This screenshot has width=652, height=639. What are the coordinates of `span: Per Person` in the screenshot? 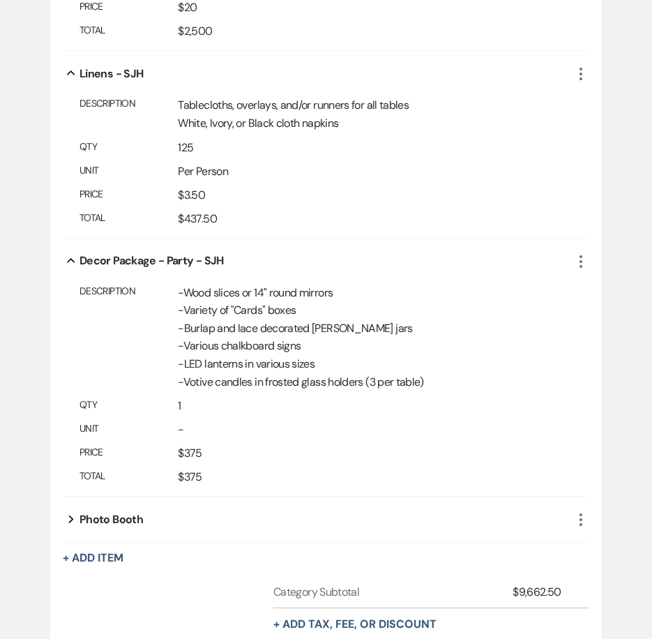 It's located at (375, 172).